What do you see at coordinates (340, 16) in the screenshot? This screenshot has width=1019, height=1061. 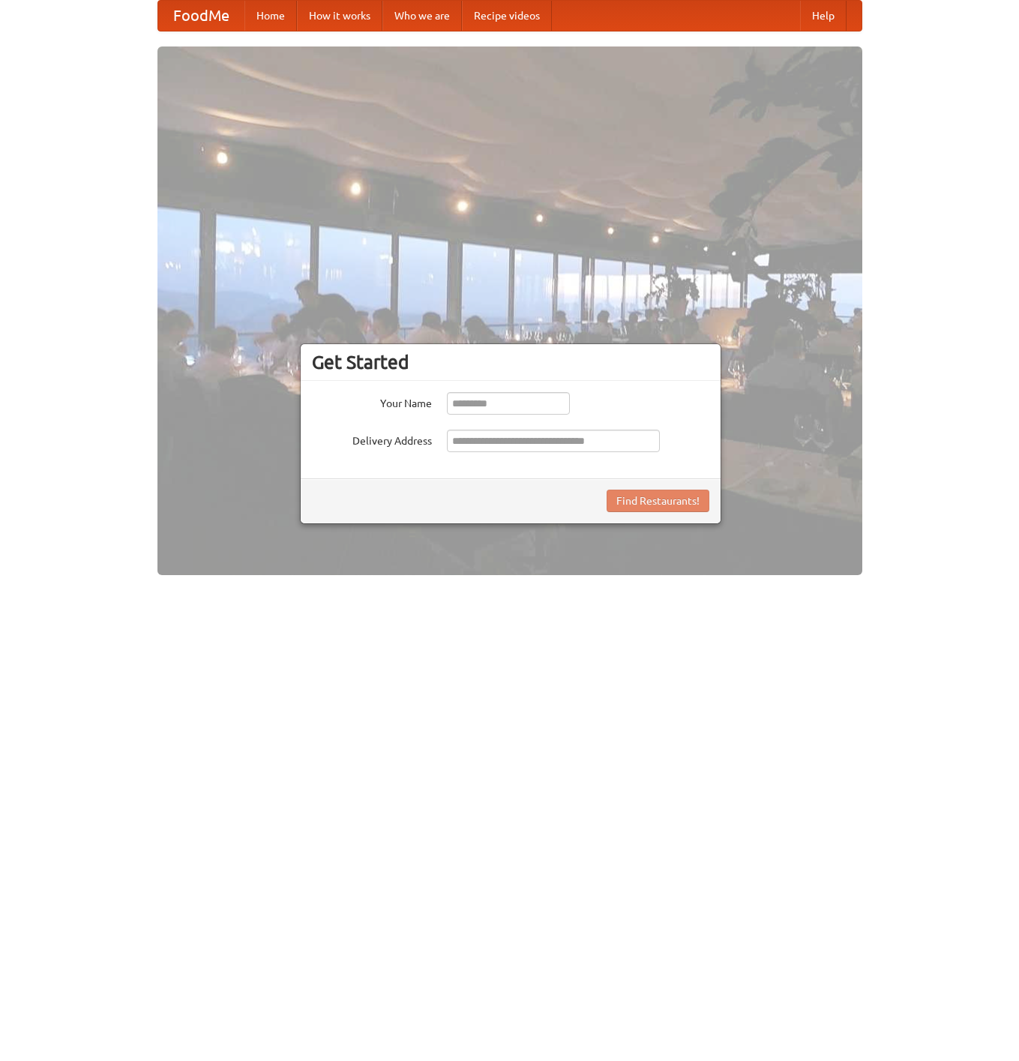 I see `a: How it works` at bounding box center [340, 16].